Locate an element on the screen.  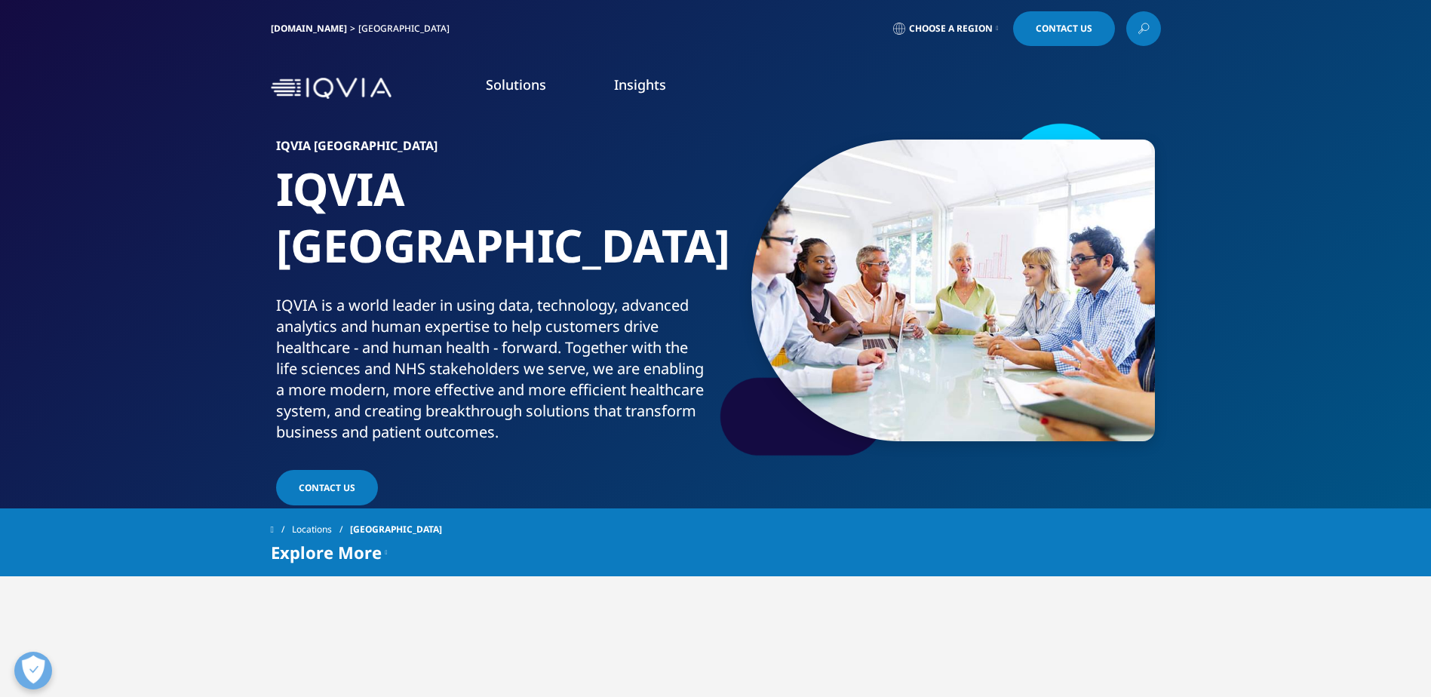
span: Choose a Region is located at coordinates (951, 29).